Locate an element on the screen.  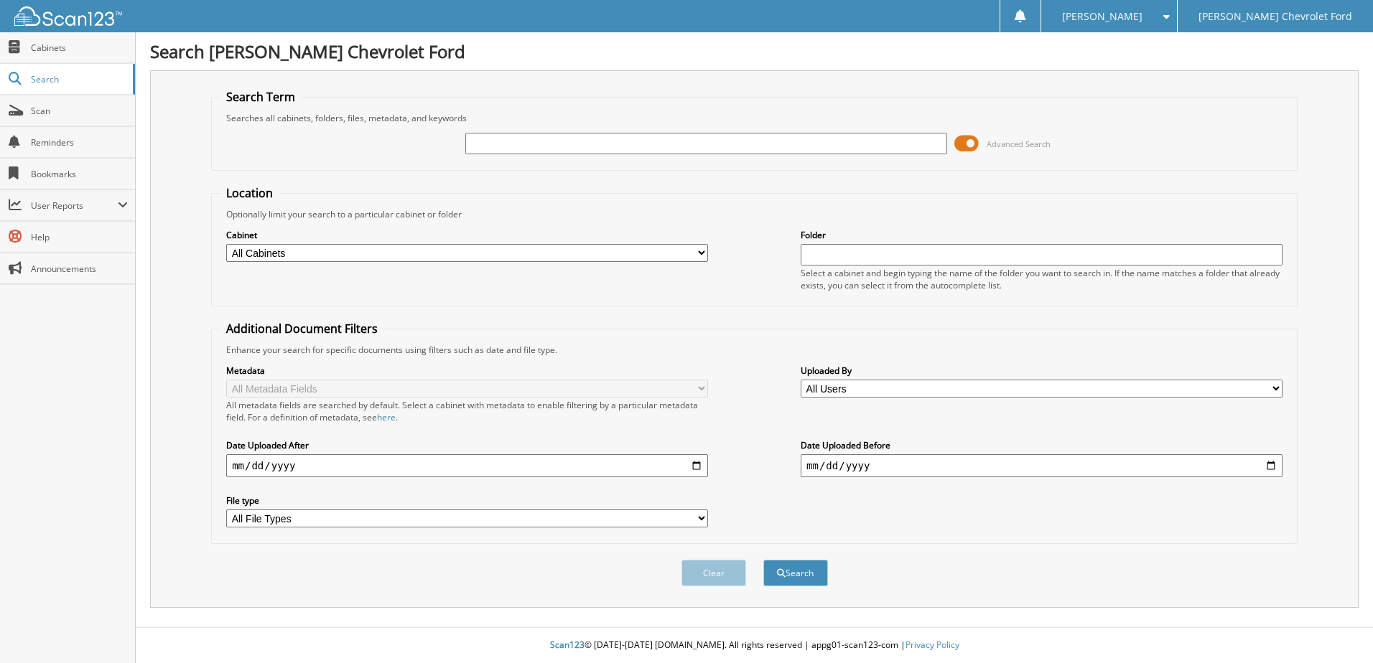
span: Reminders is located at coordinates (79, 142).